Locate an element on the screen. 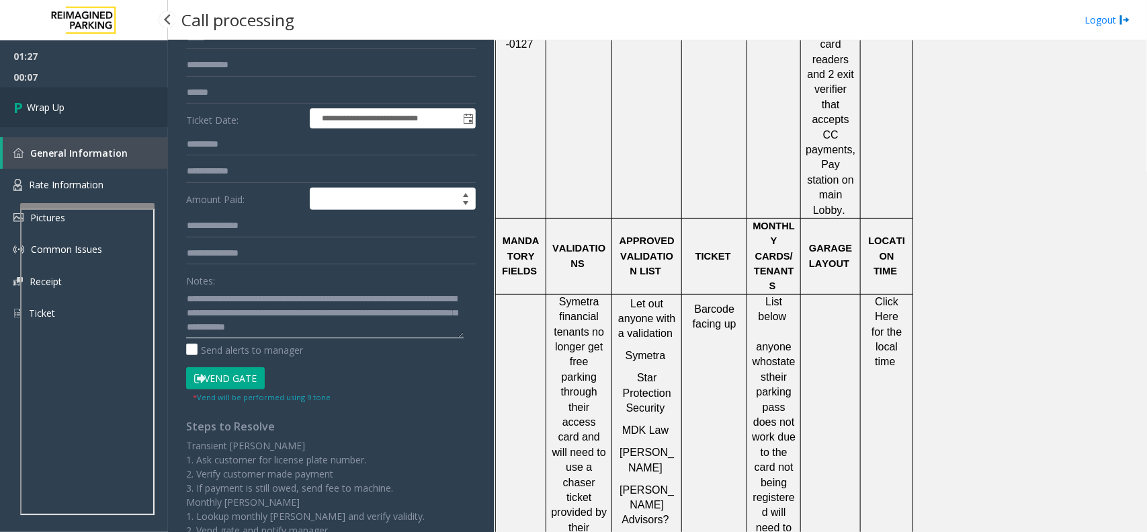 The width and height of the screenshot is (1147, 532). span: Let out anyone with a validation is located at coordinates (649, 319).